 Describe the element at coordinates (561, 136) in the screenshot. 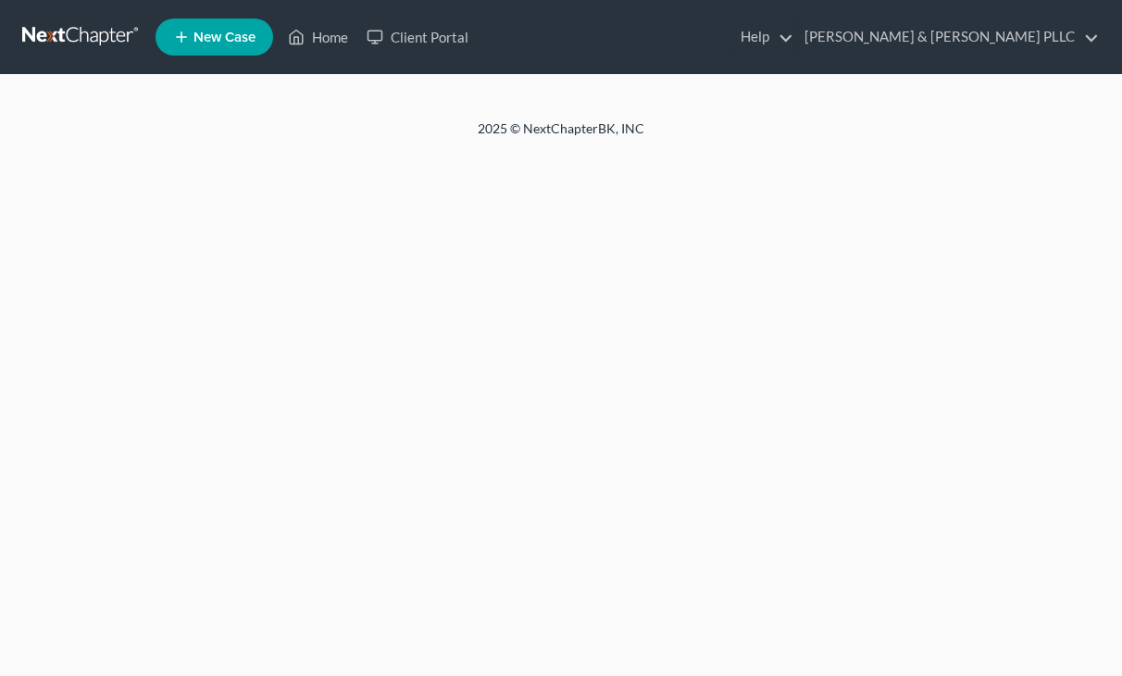

I see `div: 2025 © NextChapterBK, INC` at that location.